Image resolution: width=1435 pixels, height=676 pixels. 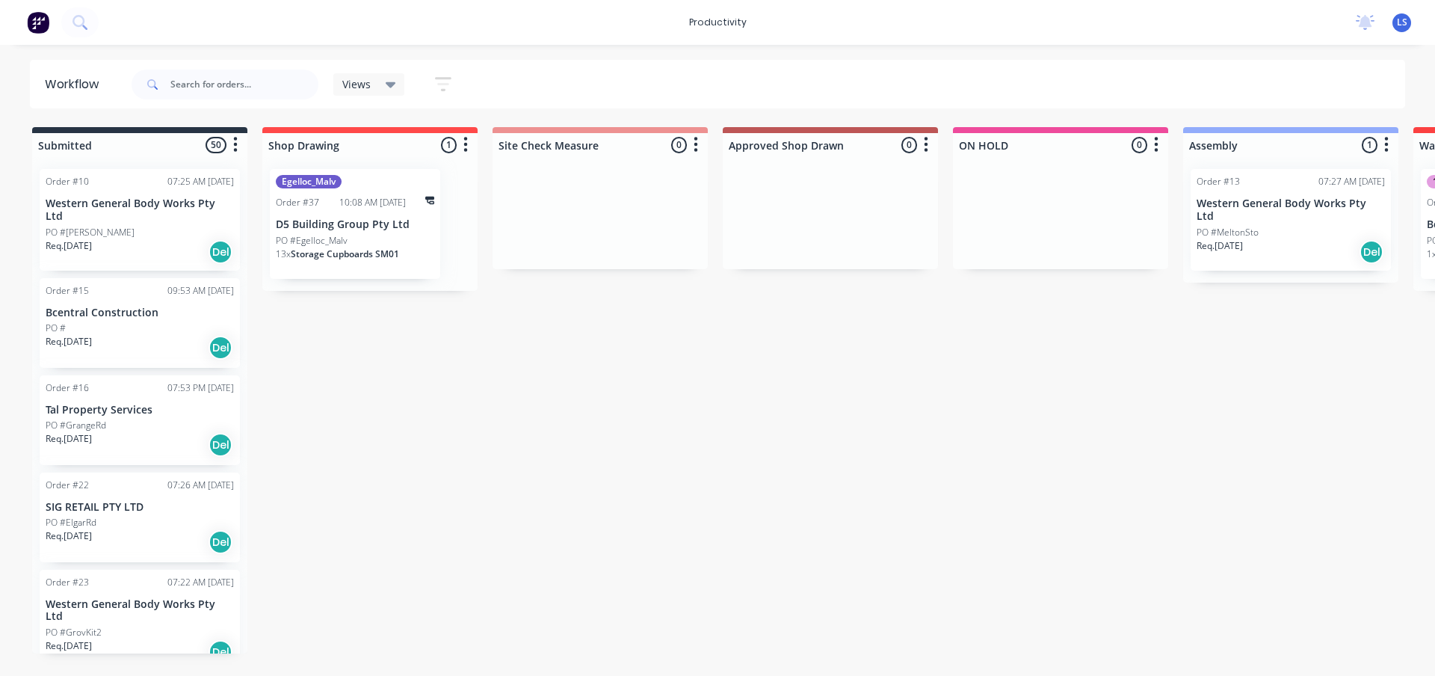 What do you see at coordinates (283, 253) in the screenshot?
I see `span: 13 x` at bounding box center [283, 253].